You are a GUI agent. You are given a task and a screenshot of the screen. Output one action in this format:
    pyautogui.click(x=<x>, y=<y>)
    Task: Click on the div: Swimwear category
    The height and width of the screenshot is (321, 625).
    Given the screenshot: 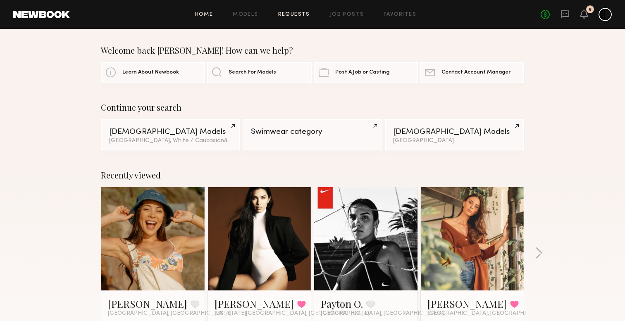 What is the action you would take?
    pyautogui.click(x=312, y=132)
    